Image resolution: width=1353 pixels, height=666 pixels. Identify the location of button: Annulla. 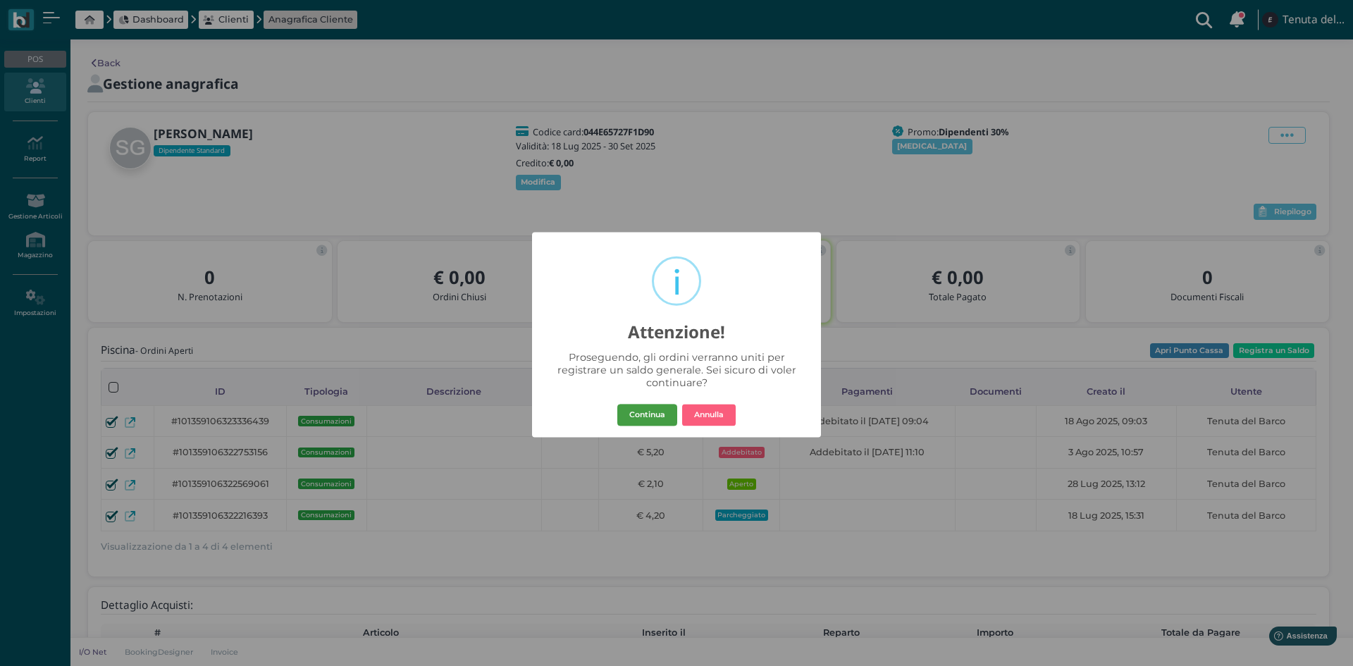
(709, 415).